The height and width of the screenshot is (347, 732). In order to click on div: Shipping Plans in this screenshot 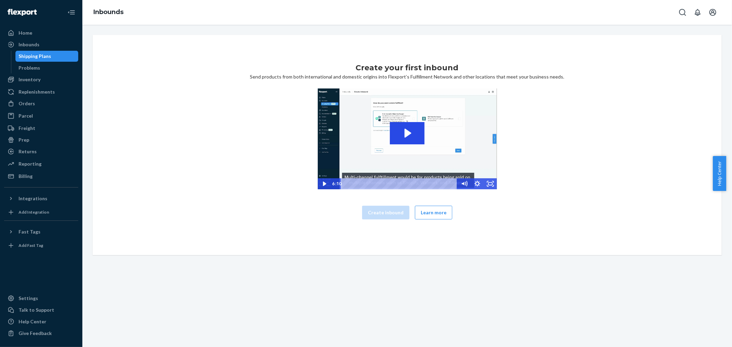, I will do `click(35, 56)`.